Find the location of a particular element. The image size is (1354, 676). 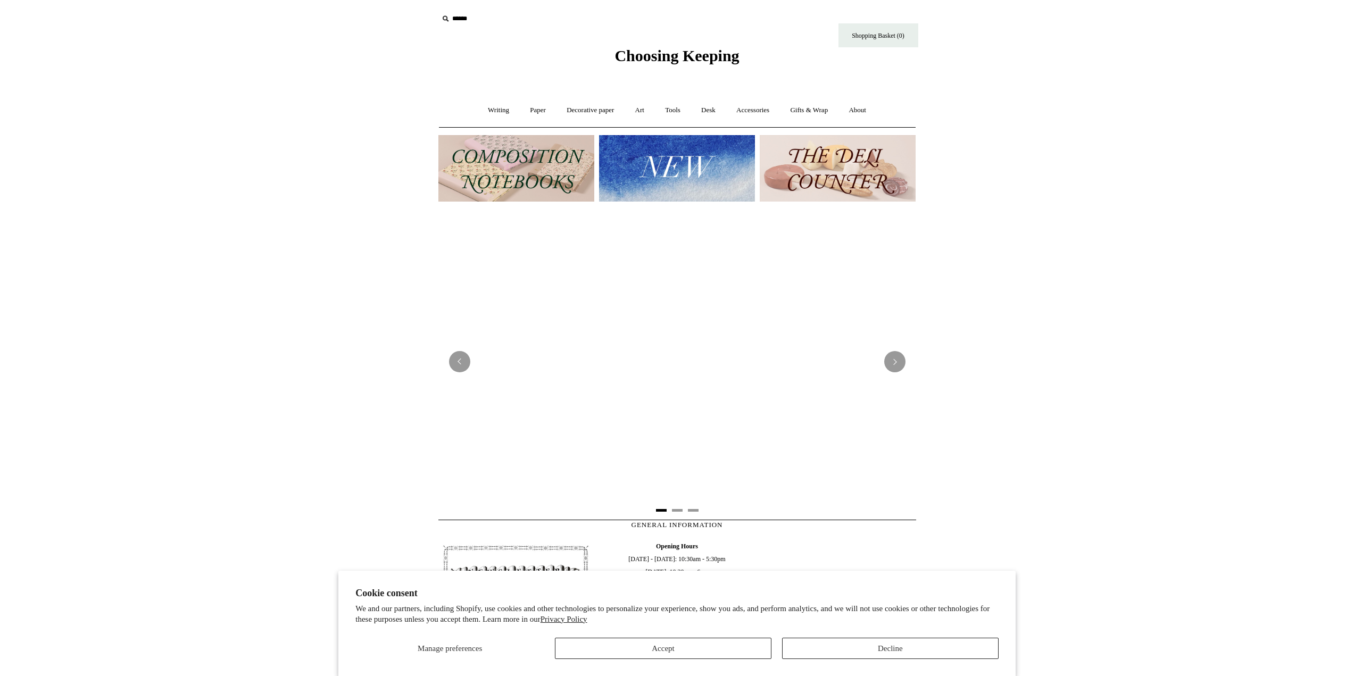

img: The Deli Counter is located at coordinates (837, 168).